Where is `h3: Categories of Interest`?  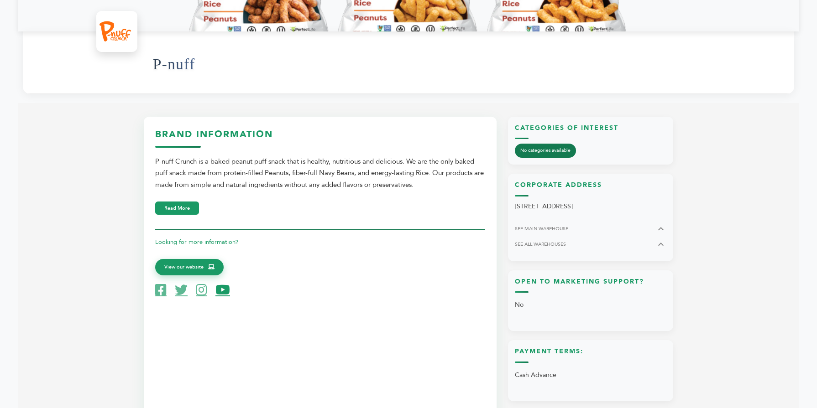 h3: Categories of Interest is located at coordinates (590, 131).